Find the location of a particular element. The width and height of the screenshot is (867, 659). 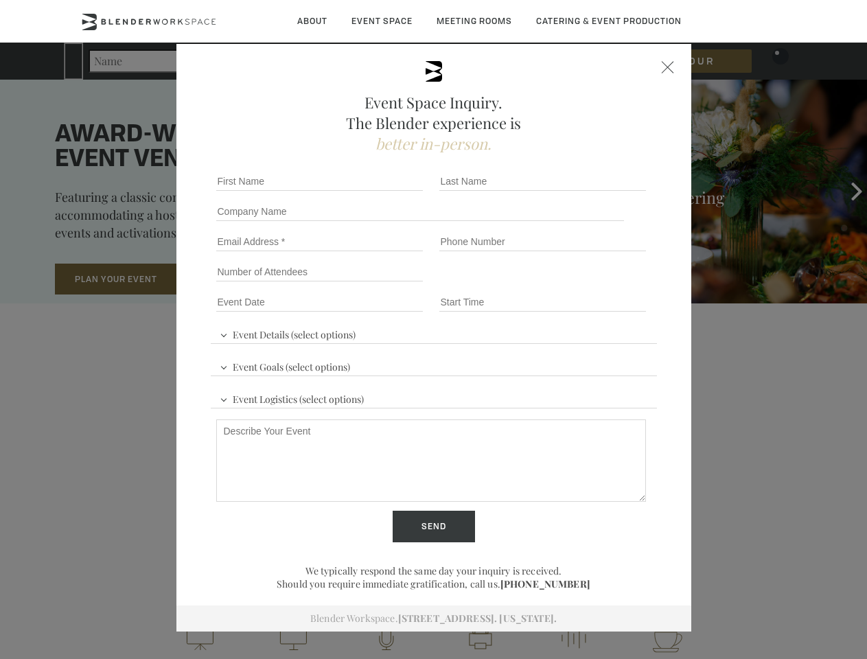

span: better in-person. is located at coordinates (433, 143).